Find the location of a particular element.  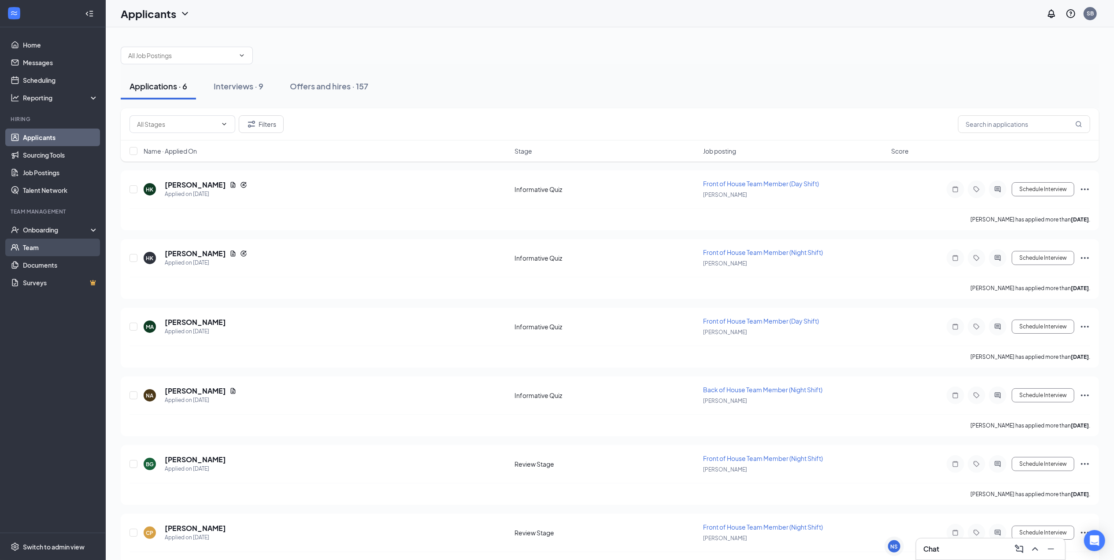

svg: Collapse is located at coordinates (89, 14).